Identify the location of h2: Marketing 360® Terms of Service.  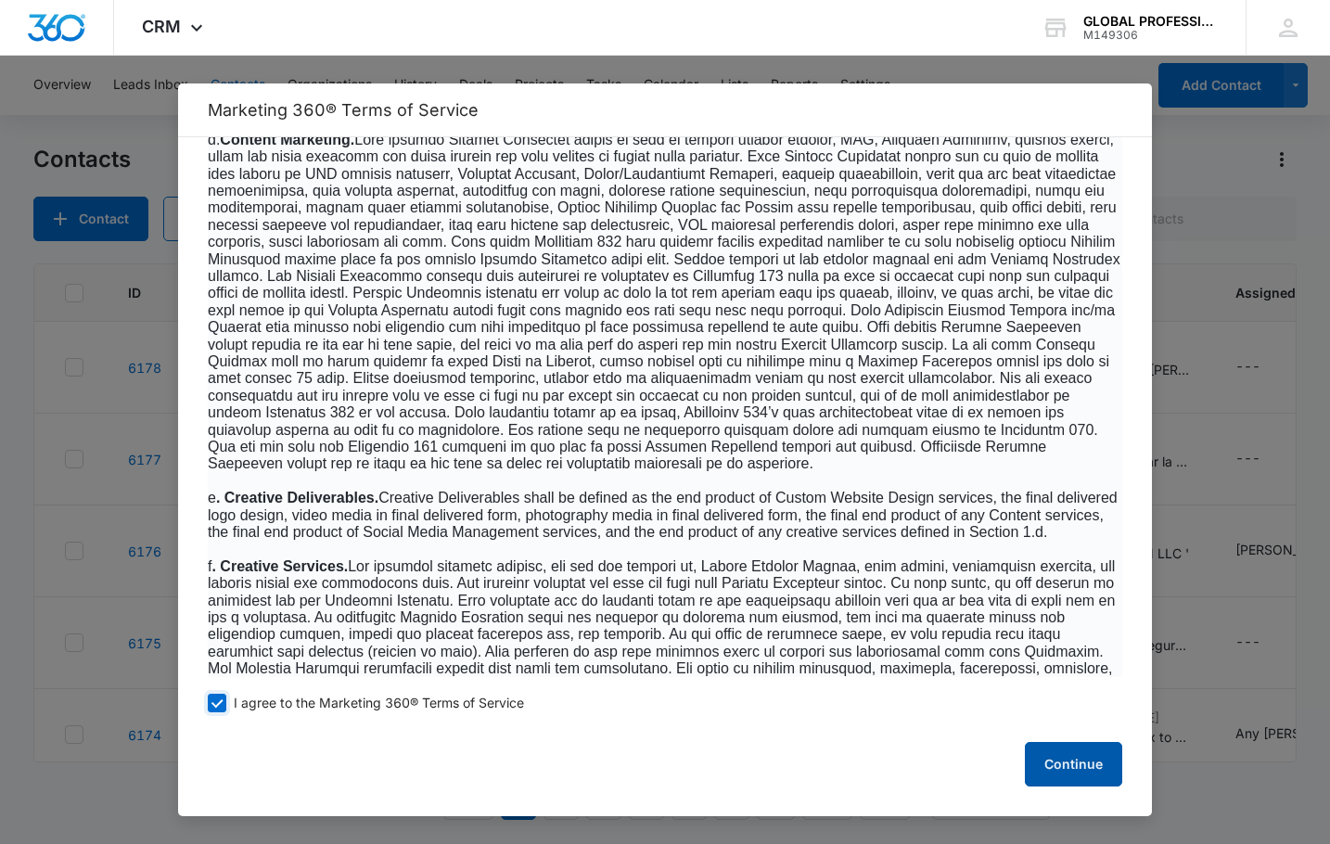
(665, 109).